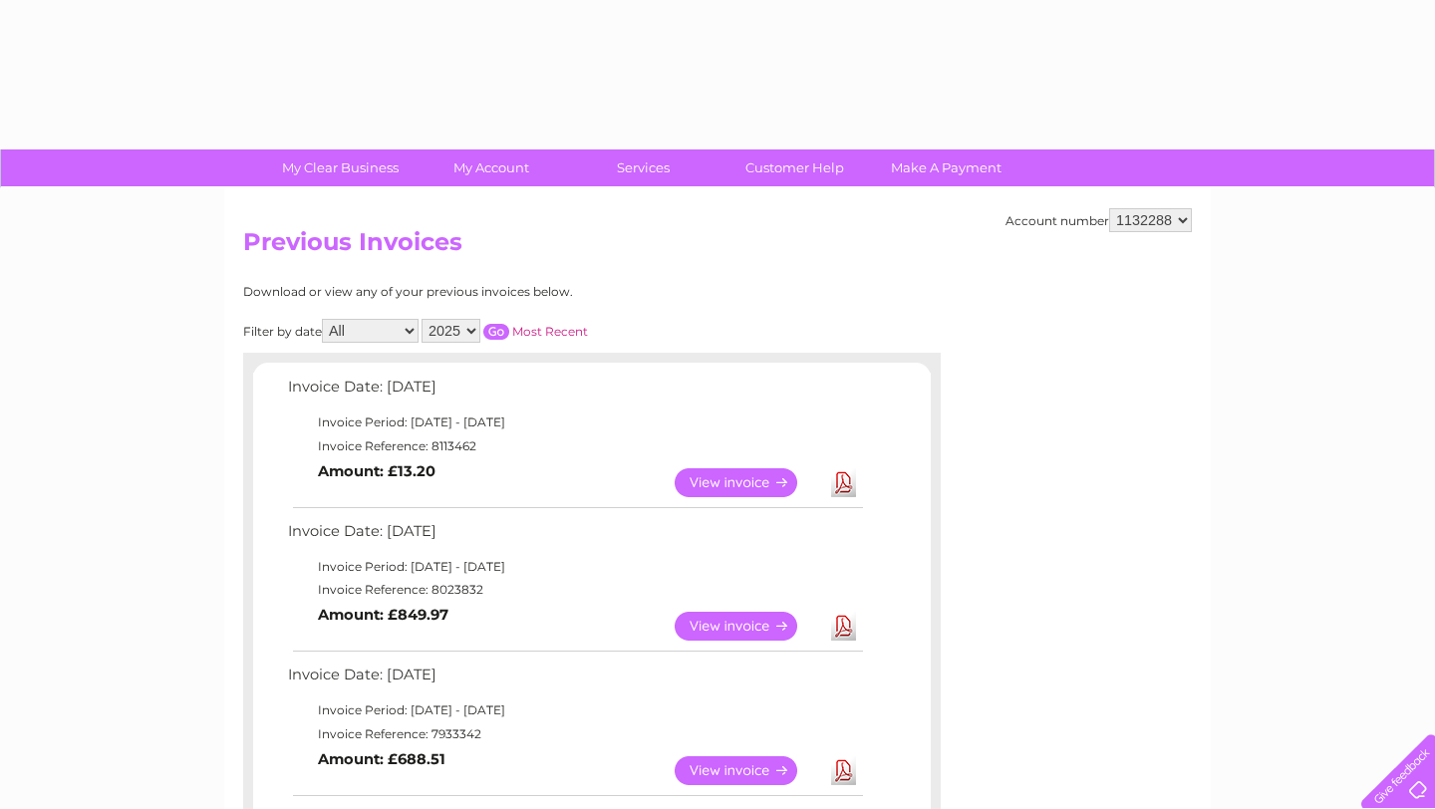  I want to click on td: Invoice Reference: 8023832, so click(574, 590).